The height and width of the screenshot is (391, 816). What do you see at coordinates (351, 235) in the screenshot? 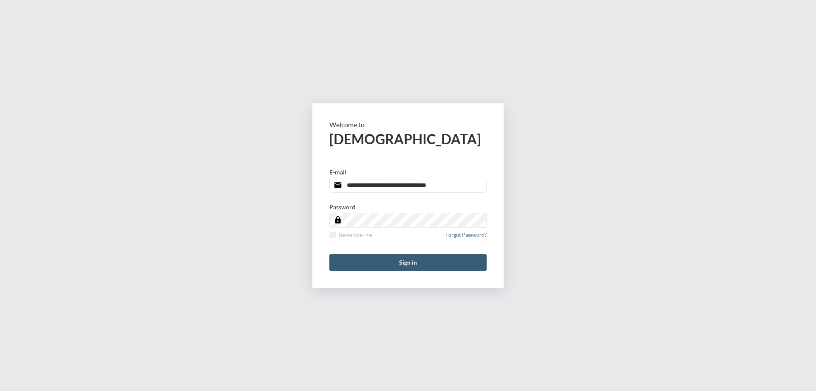
I see `label: Remember me` at bounding box center [351, 235].